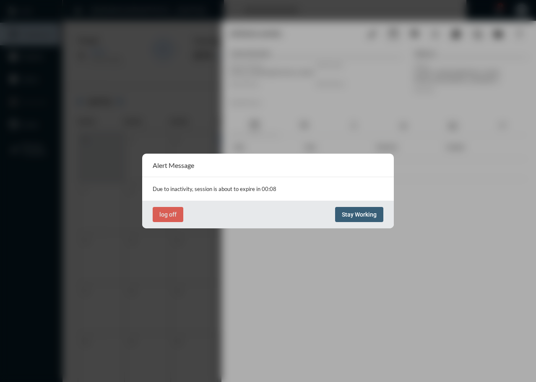 Image resolution: width=536 pixels, height=382 pixels. Describe the element at coordinates (268, 189) in the screenshot. I see `p: Due to inactivity, session is about to expire in 00:08` at that location.